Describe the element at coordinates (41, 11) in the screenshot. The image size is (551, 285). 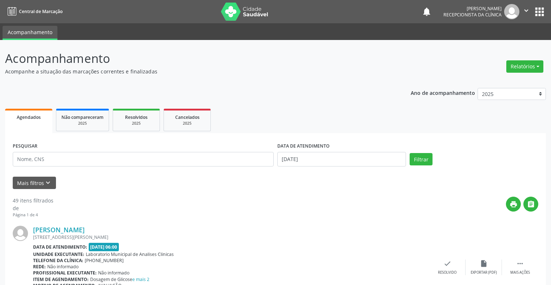
I see `span: Central de Marcação` at that location.